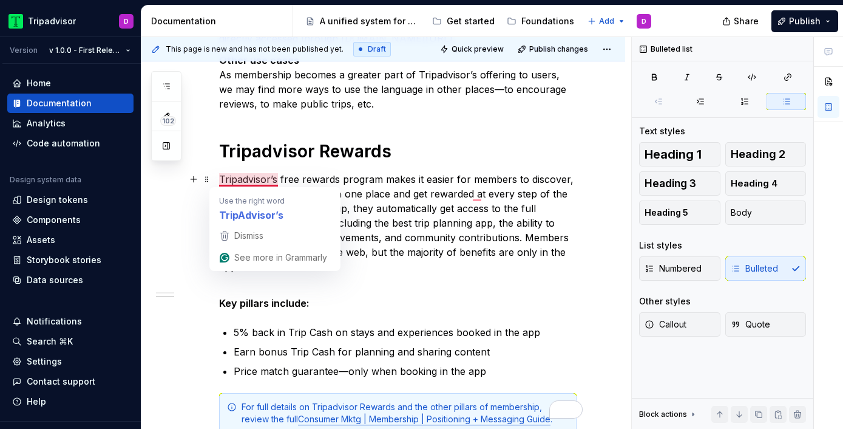 Image resolution: width=843 pixels, height=429 pixels. What do you see at coordinates (548, 21) in the screenshot?
I see `div: Foundations` at bounding box center [548, 21].